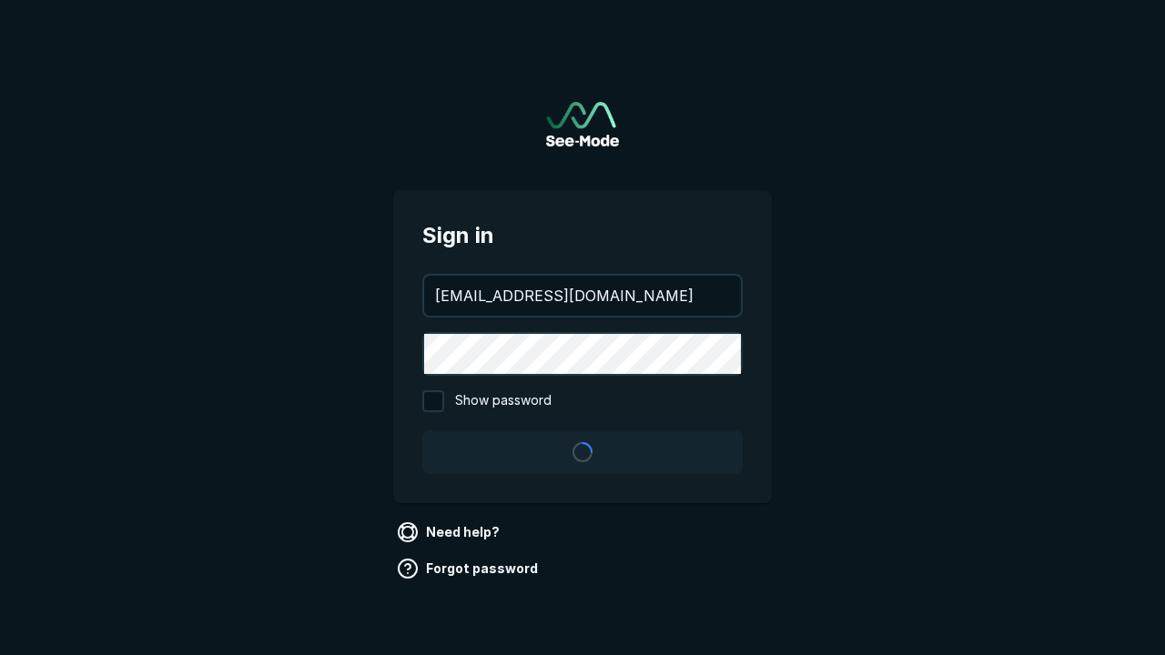 This screenshot has width=1165, height=655. Describe the element at coordinates (503, 401) in the screenshot. I see `span: Show password` at that location.